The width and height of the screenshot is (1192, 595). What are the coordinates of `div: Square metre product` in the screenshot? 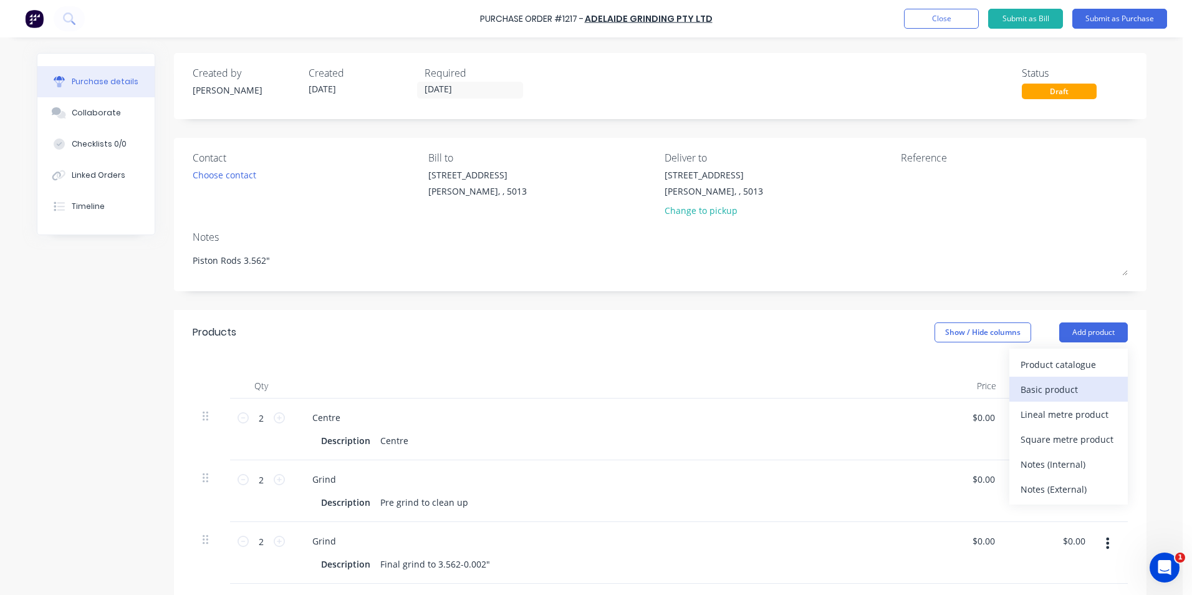 It's located at (1069, 439).